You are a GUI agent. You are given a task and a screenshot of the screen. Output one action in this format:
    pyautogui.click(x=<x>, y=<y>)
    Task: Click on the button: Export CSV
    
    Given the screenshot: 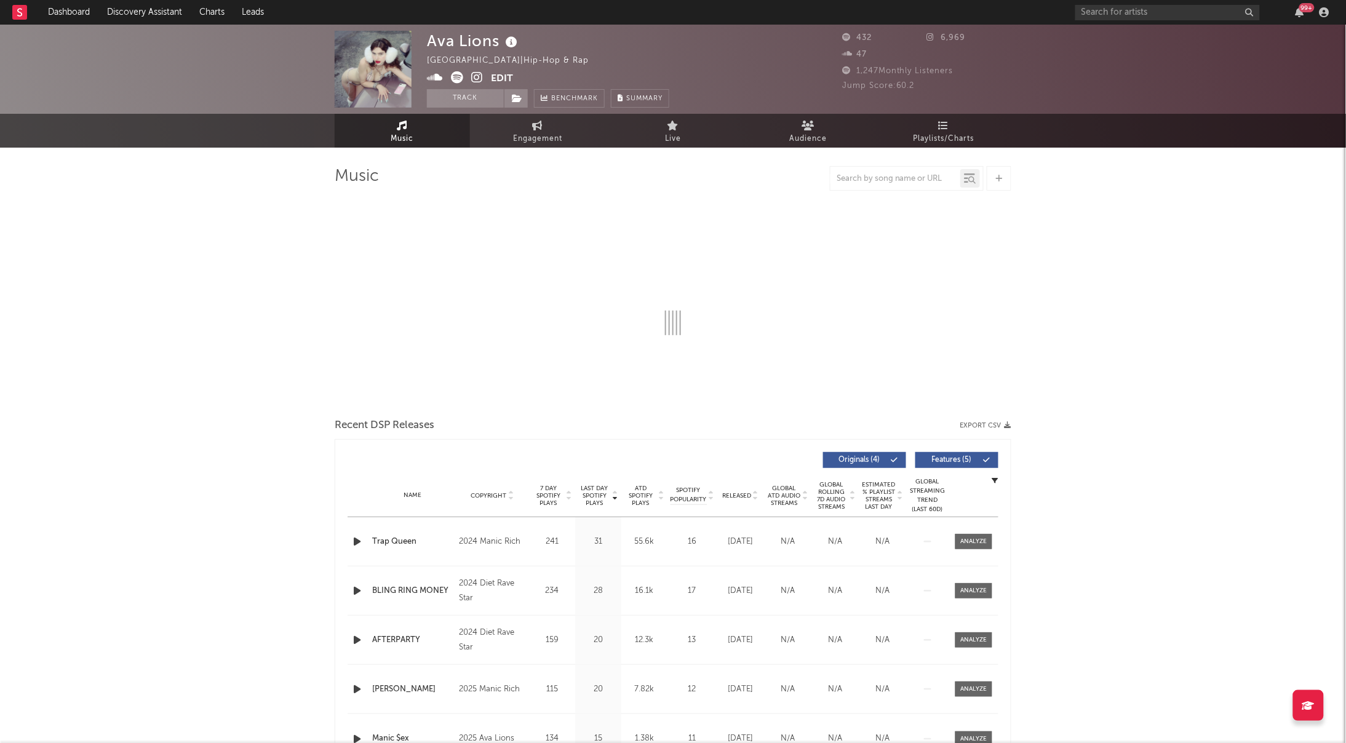 What is the action you would take?
    pyautogui.click(x=986, y=426)
    